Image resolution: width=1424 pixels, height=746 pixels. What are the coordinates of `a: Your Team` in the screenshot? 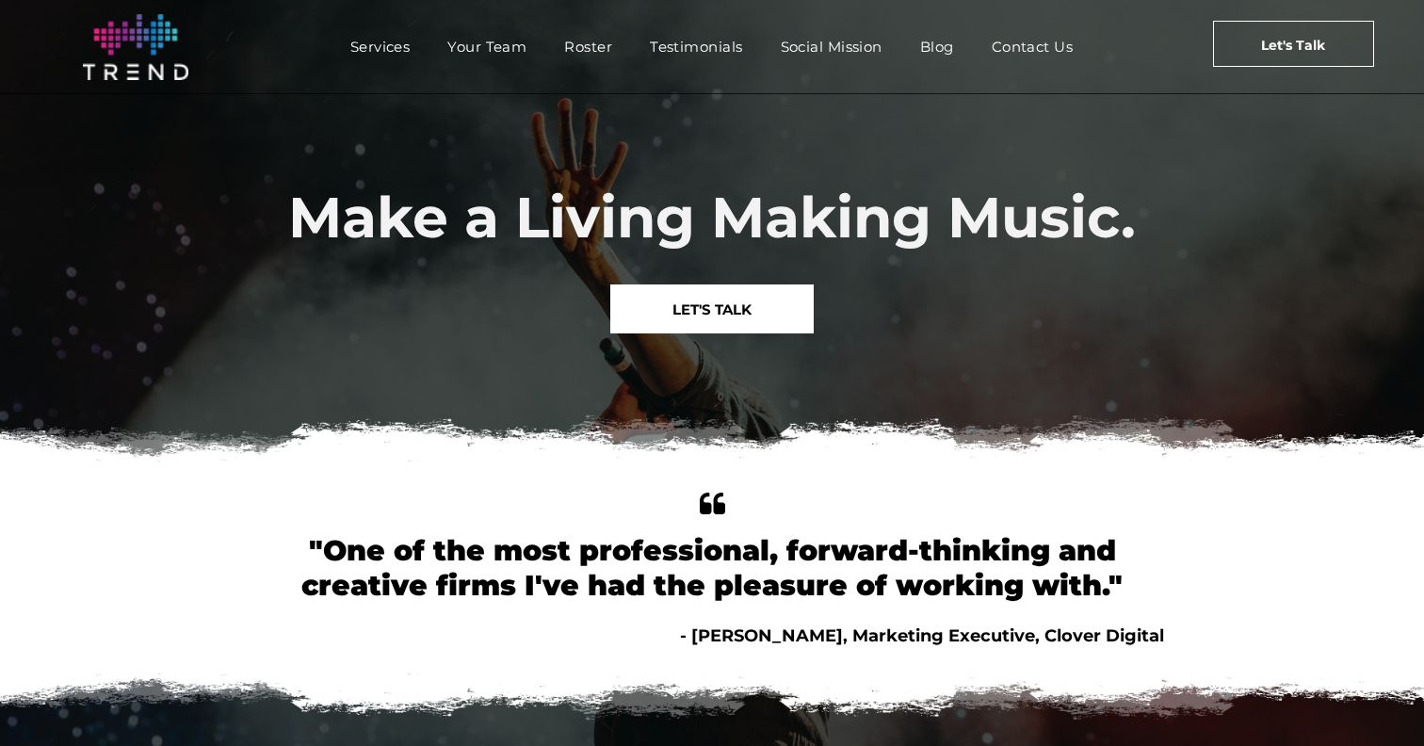 It's located at (487, 46).